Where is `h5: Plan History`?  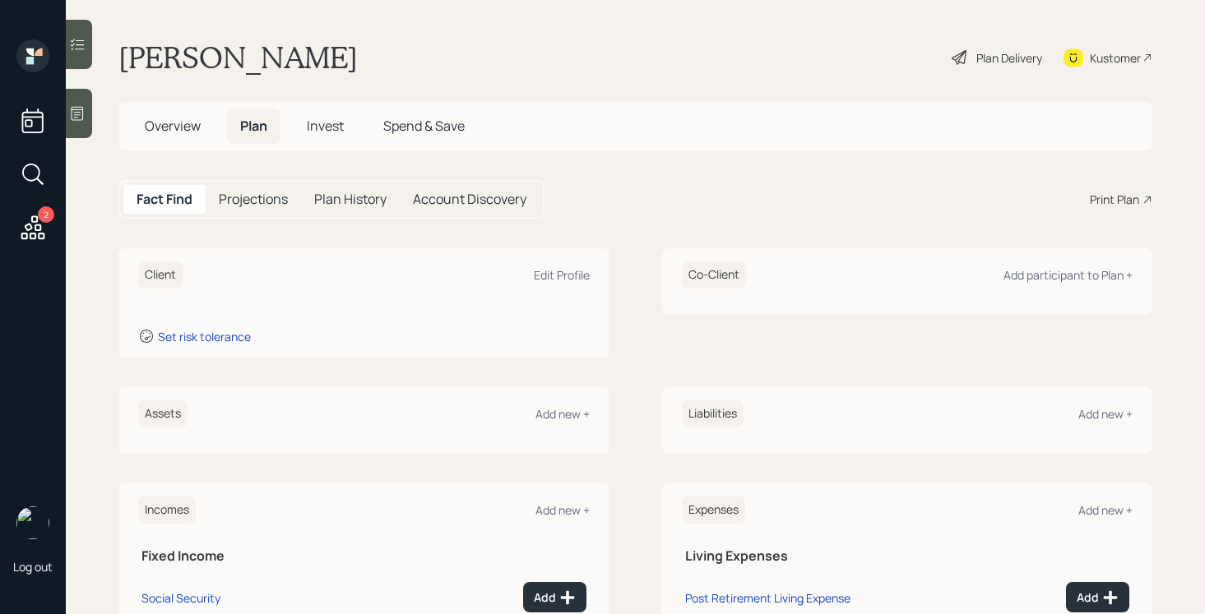
h5: Plan History is located at coordinates (350, 199).